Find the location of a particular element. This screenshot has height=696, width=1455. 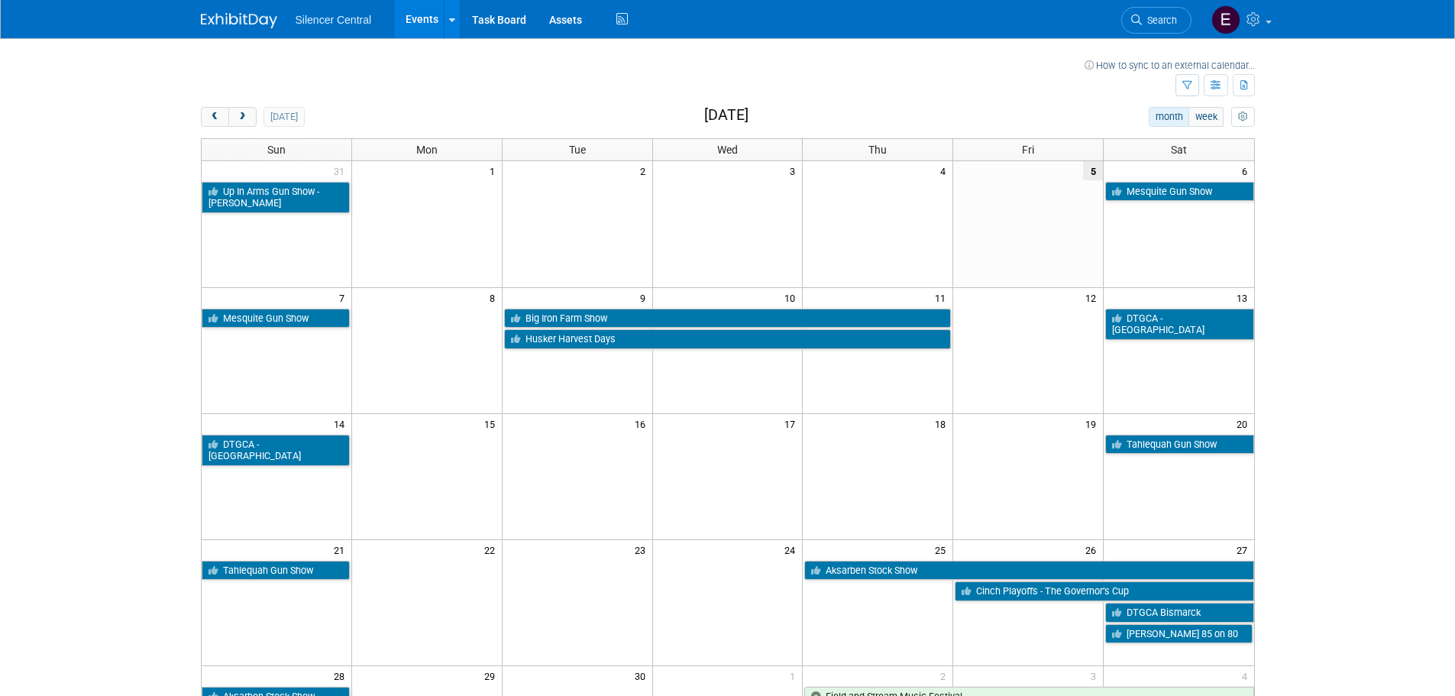

span: 21 is located at coordinates (341, 549).